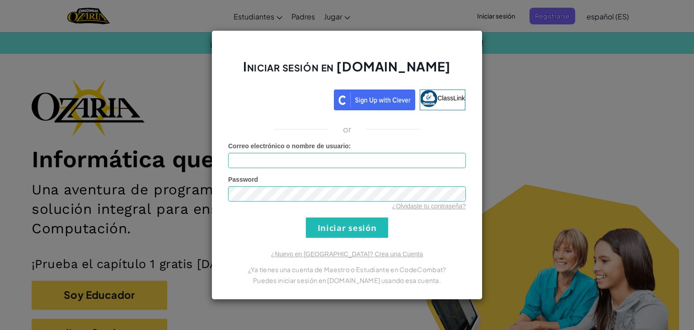  I want to click on p: ¿Ya tienes una cuenta de Maestro o Estudiante en CodeCombat?, so click(347, 269).